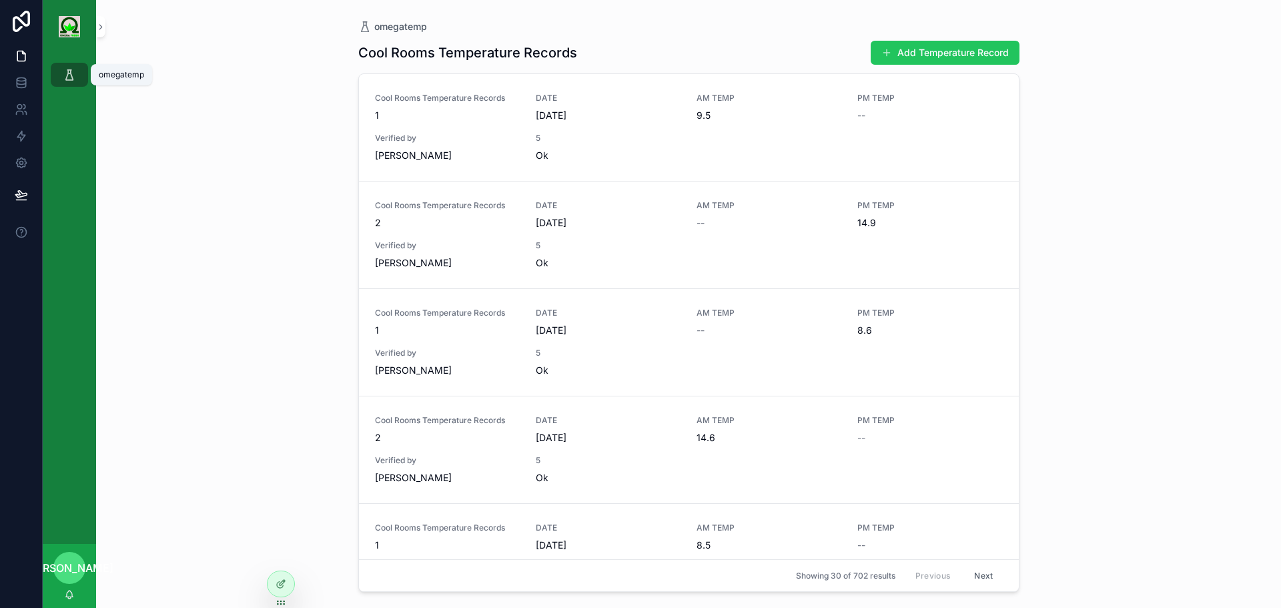 The height and width of the screenshot is (608, 1281). I want to click on img: App logo, so click(69, 27).